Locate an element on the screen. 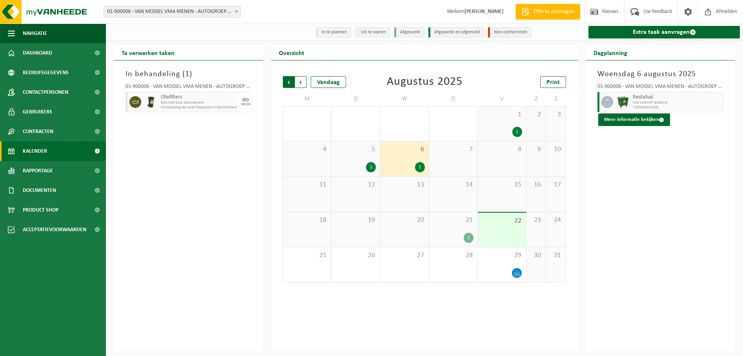 The width and height of the screenshot is (743, 356). span: 25 is located at coordinates (307, 255).